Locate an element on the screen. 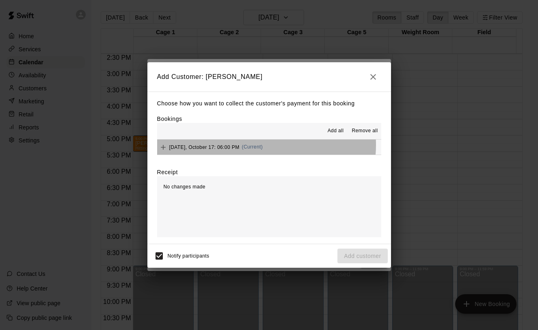 The image size is (538, 330). span: No changes made is located at coordinates (185, 187).